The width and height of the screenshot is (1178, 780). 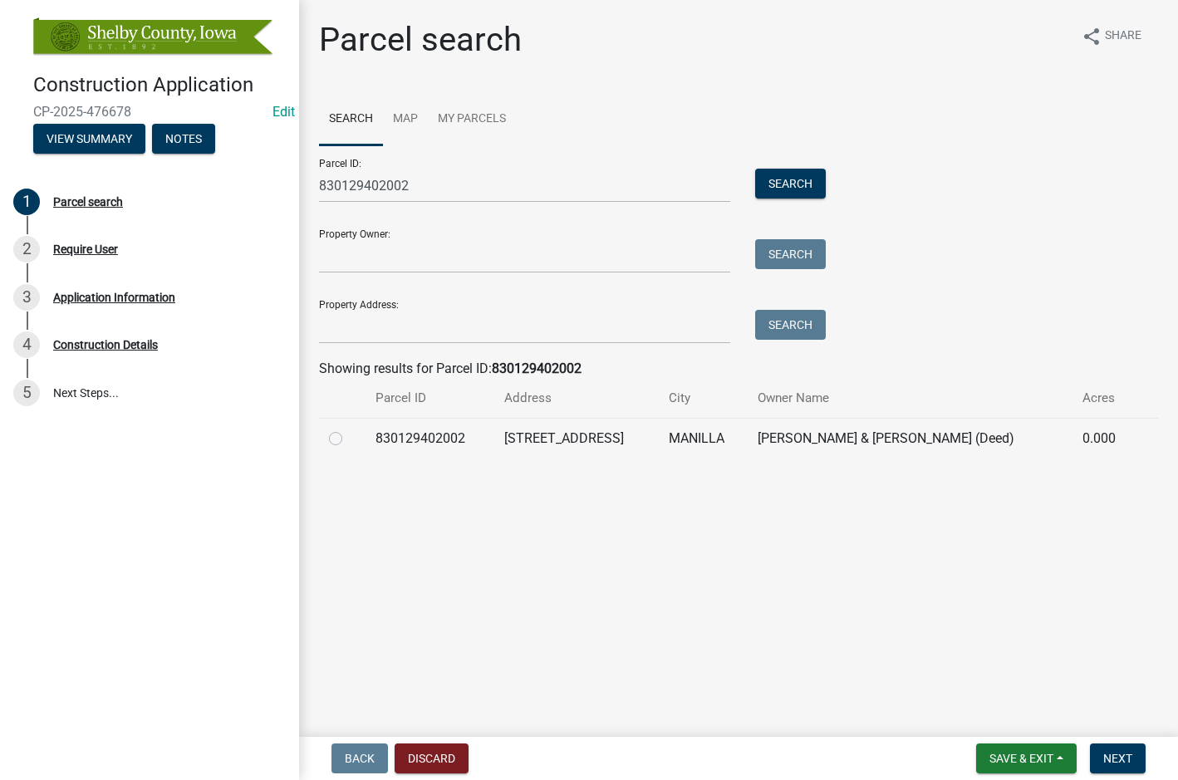 I want to click on td: 830129402002, so click(x=430, y=438).